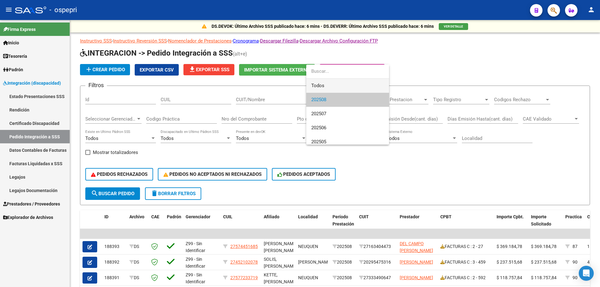  What do you see at coordinates (348, 71) in the screenshot?
I see `input: dropdown search` at bounding box center [348, 71].